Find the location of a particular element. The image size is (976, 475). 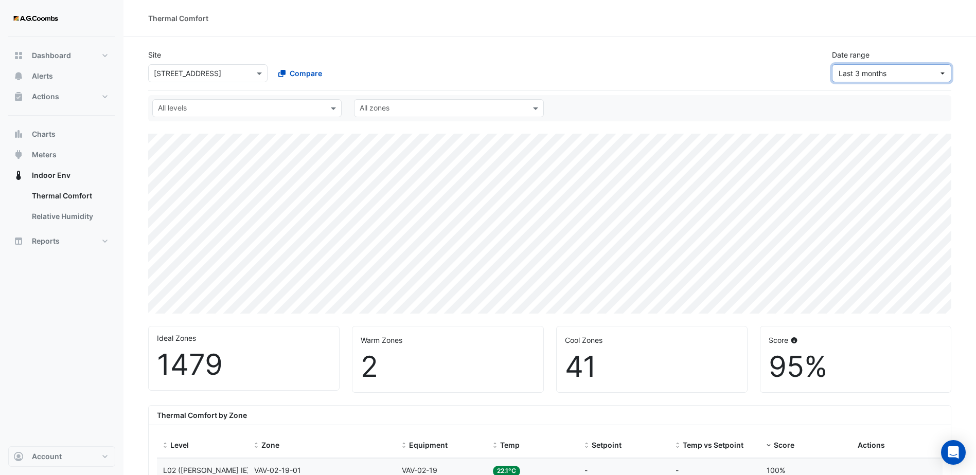

span: Temp is located at coordinates (510, 445).